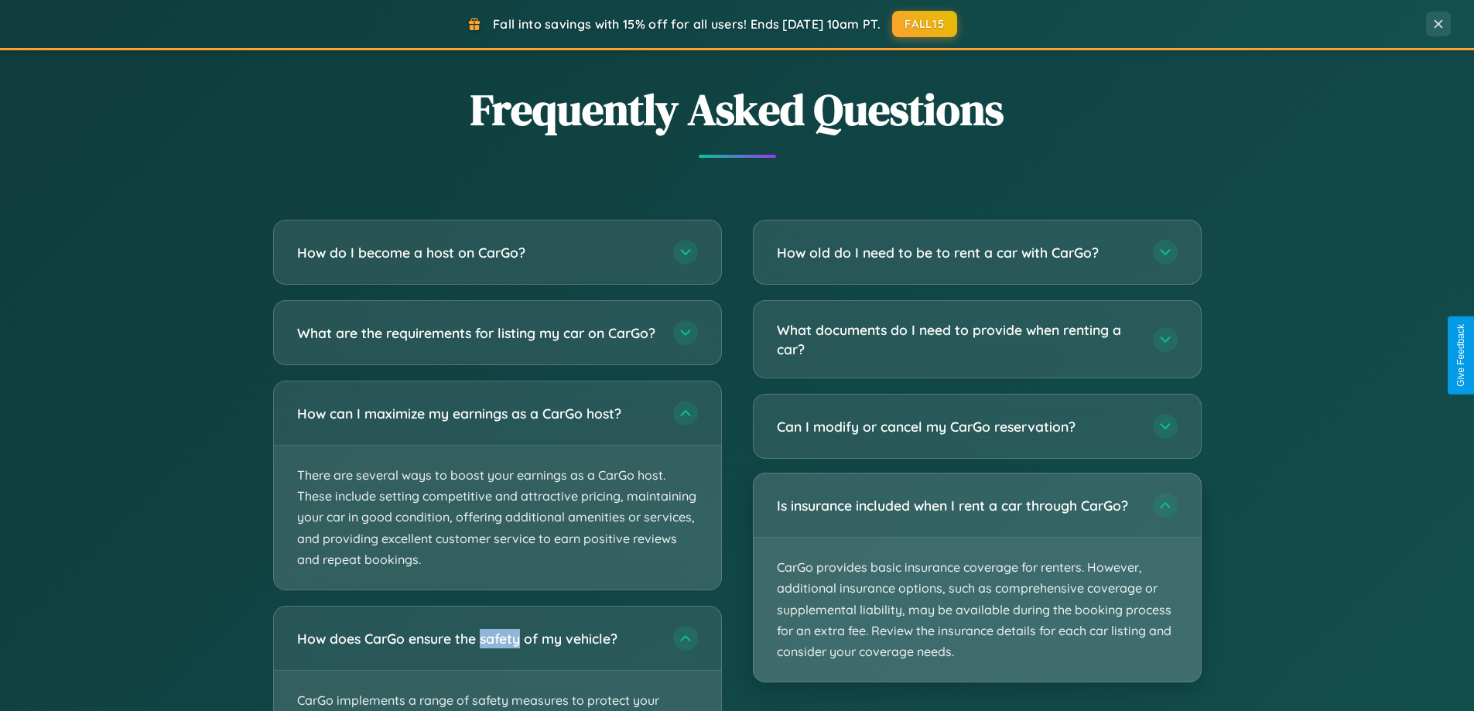 This screenshot has height=711, width=1474. What do you see at coordinates (957, 426) in the screenshot?
I see `h3: Can I modify or cancel my CarGo reservation?` at bounding box center [957, 426].